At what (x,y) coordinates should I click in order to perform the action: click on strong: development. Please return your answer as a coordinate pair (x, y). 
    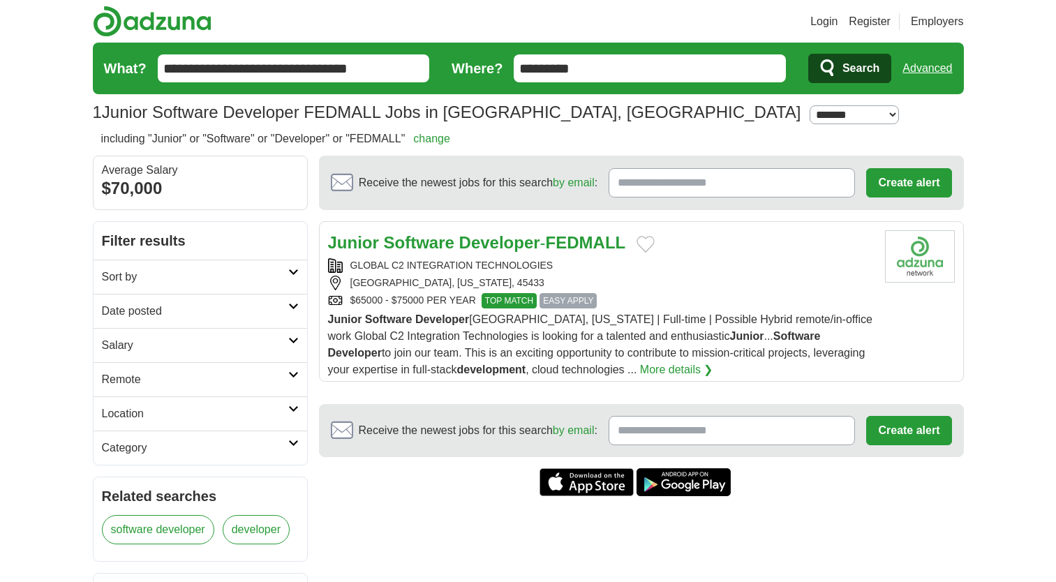
    Looking at the image, I should click on (491, 369).